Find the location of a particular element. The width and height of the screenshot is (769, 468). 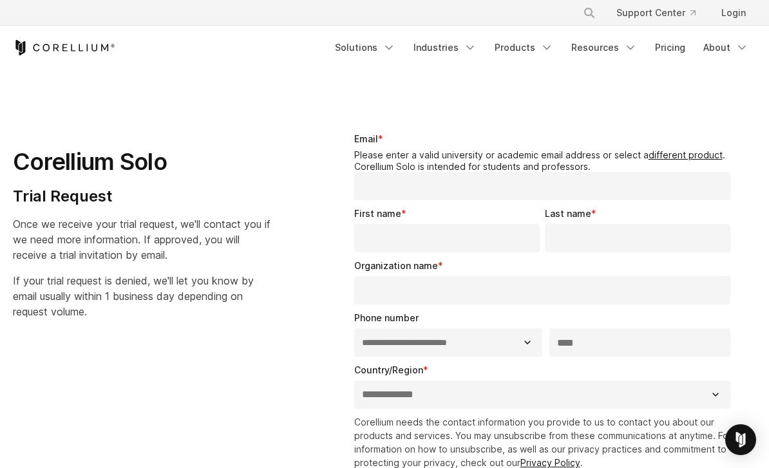

a: Login is located at coordinates (734, 13).